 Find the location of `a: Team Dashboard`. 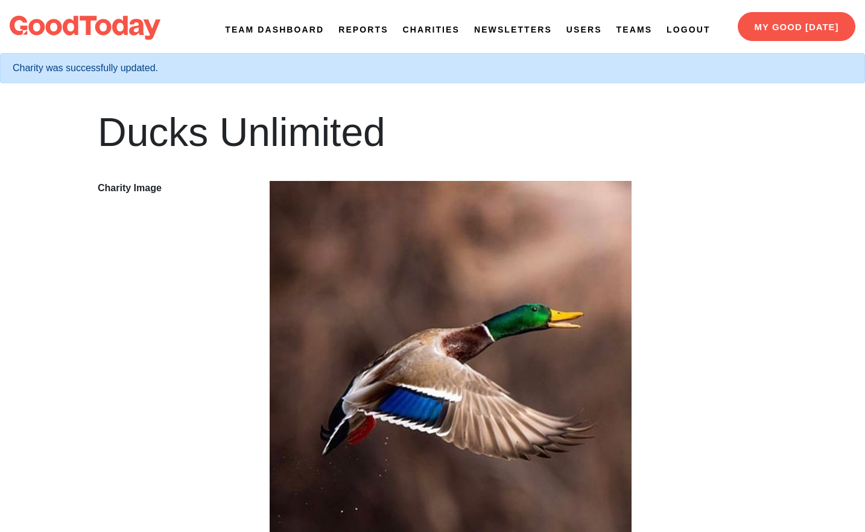

a: Team Dashboard is located at coordinates (274, 30).